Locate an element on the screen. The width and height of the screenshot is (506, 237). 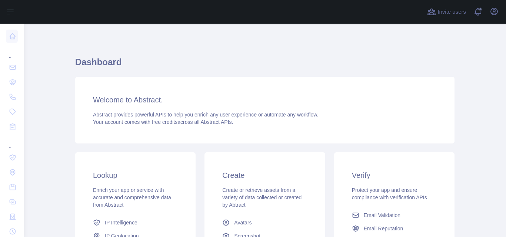
span: Enrich your app or service with accurate and comprehensive data from Abstract is located at coordinates (132, 198).